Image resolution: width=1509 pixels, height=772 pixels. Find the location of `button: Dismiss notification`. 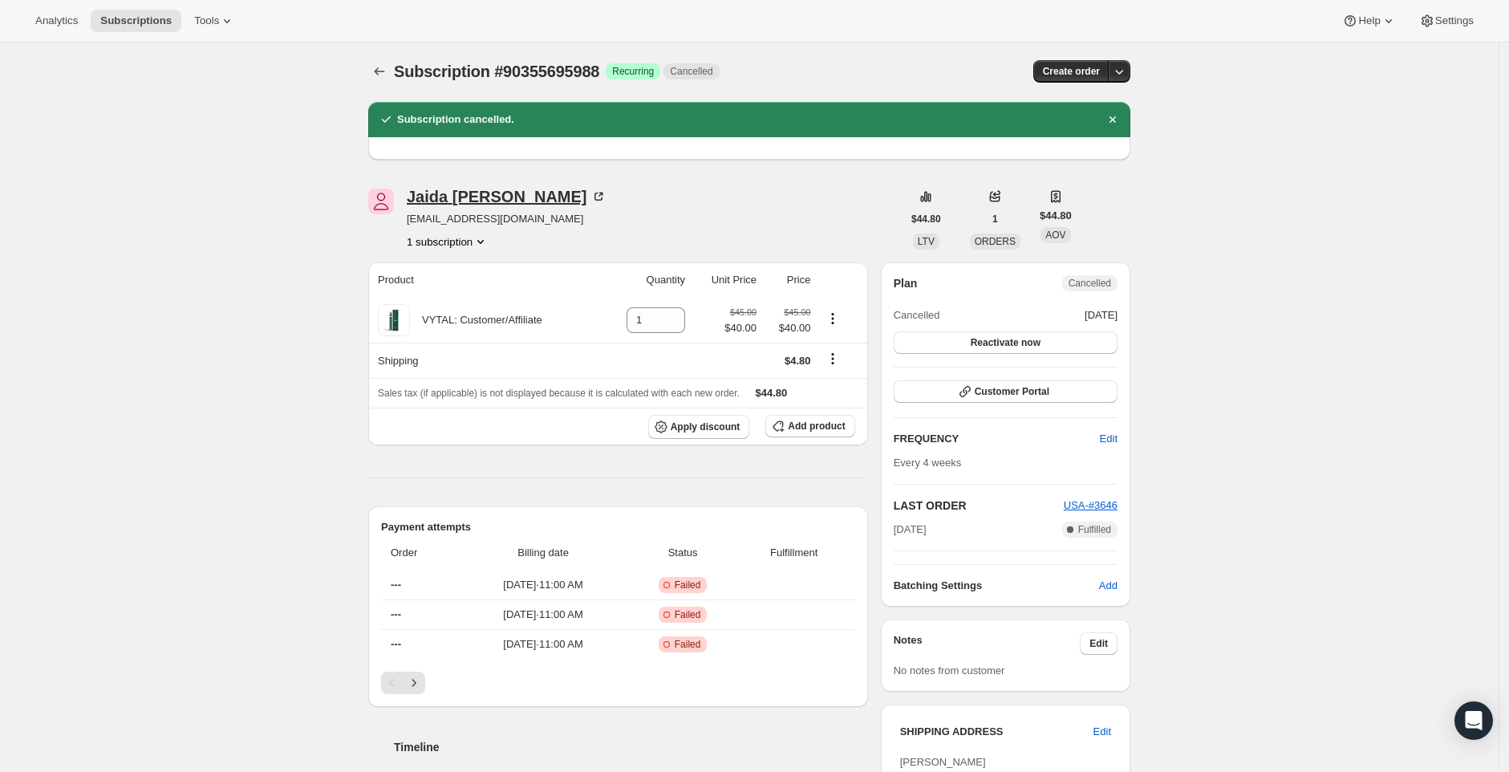

button: Dismiss notification is located at coordinates (1113, 120).